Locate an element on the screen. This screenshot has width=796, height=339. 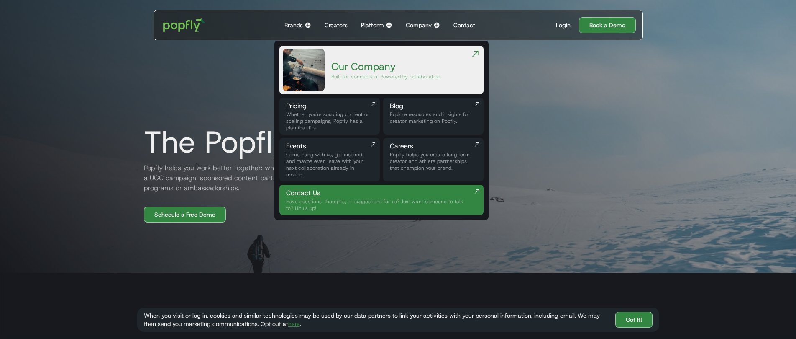
a: EventsCome hang with us, get inspired, and maybe even leave with your next collaboration already ... is located at coordinates (330, 159).